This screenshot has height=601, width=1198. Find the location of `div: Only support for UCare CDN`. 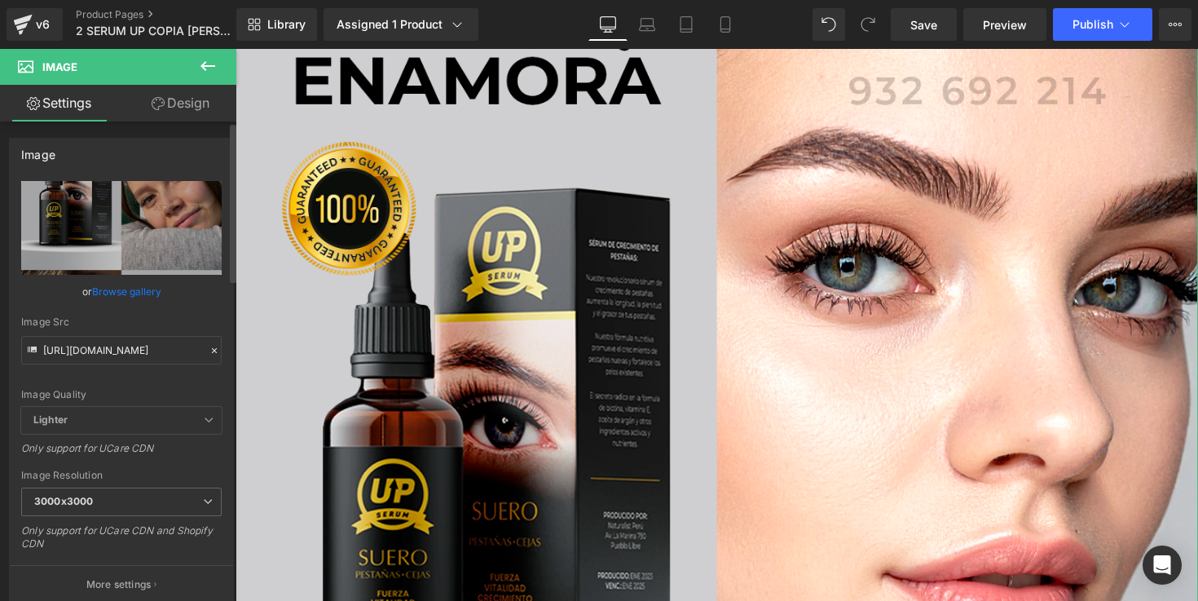

div: Only support for UCare CDN is located at coordinates (121, 453).